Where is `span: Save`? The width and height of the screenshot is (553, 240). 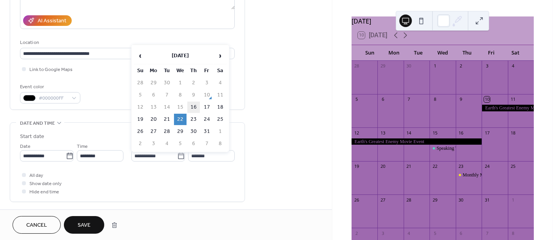
span: Save is located at coordinates (84, 225).